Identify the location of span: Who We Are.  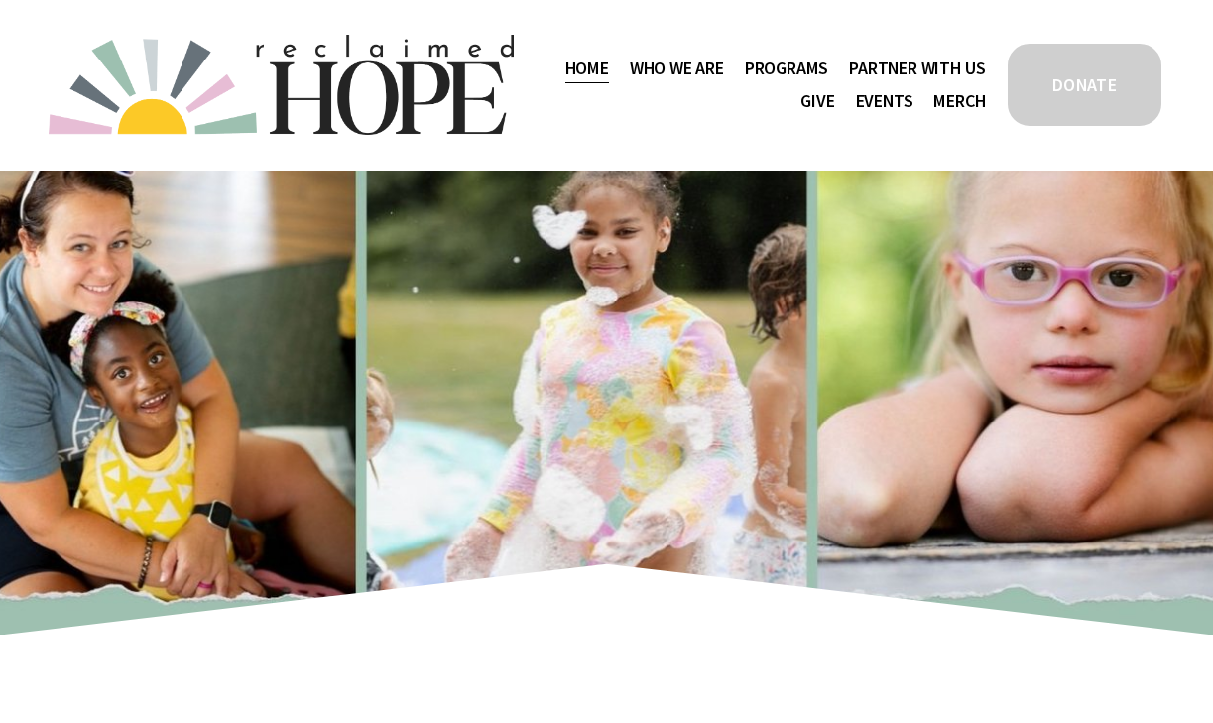
(676, 68).